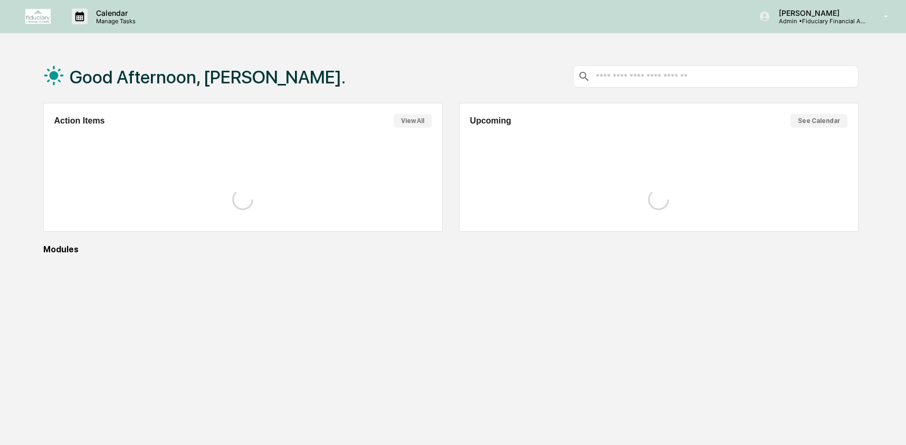  I want to click on p: Admin • Fiduciary Financial Advisors, so click(819, 21).